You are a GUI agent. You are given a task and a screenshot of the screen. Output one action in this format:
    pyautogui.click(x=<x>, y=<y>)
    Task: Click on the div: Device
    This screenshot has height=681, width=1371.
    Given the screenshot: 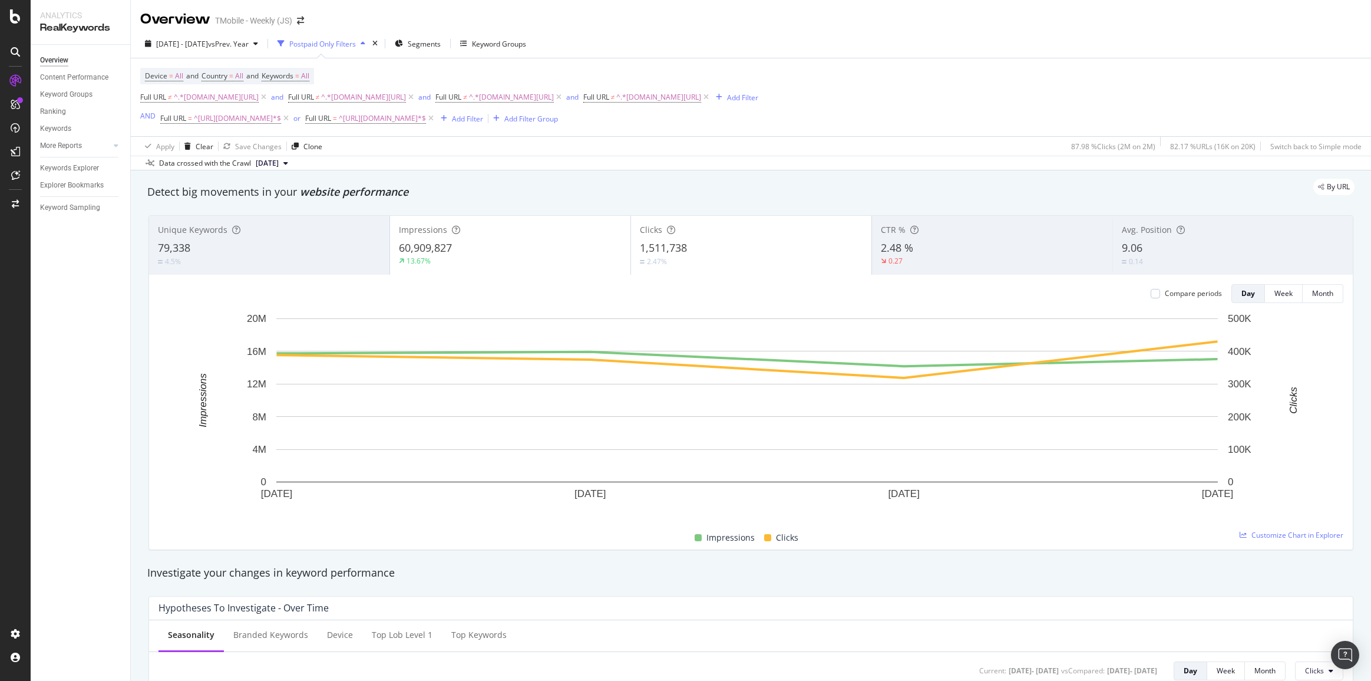 What is the action you would take?
    pyautogui.click(x=340, y=635)
    